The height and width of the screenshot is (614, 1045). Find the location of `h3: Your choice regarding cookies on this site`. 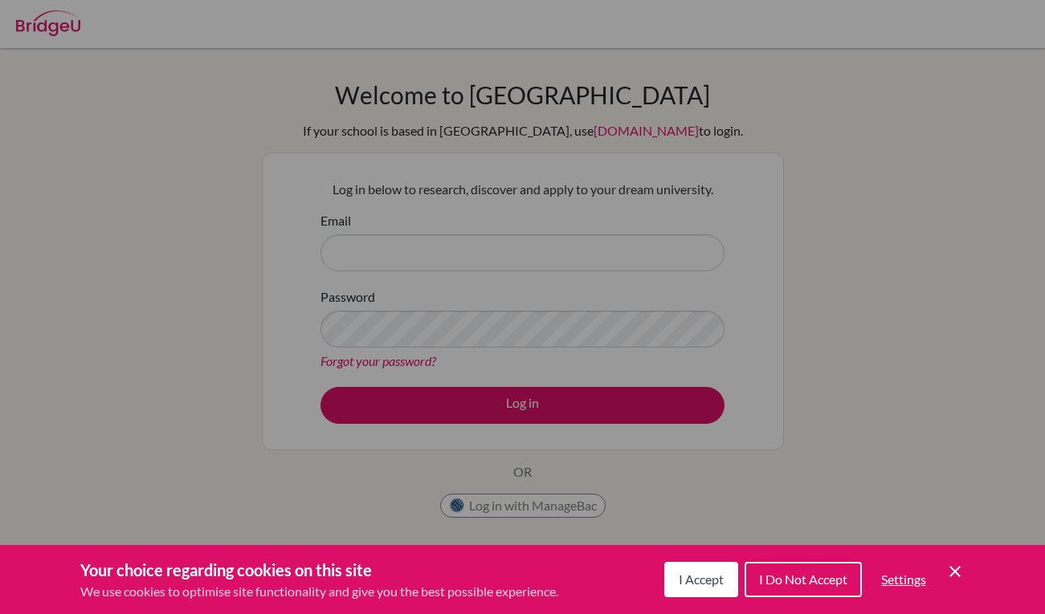

h3: Your choice regarding cookies on this site is located at coordinates (319, 570).